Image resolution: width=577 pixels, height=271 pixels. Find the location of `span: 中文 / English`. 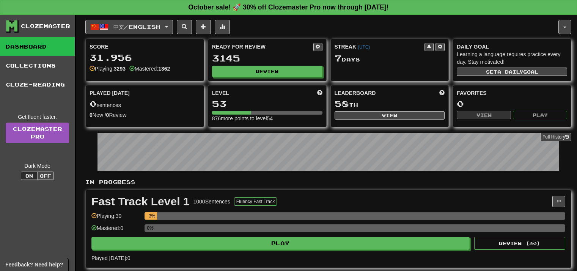

span: 中文 / English is located at coordinates (137, 27).